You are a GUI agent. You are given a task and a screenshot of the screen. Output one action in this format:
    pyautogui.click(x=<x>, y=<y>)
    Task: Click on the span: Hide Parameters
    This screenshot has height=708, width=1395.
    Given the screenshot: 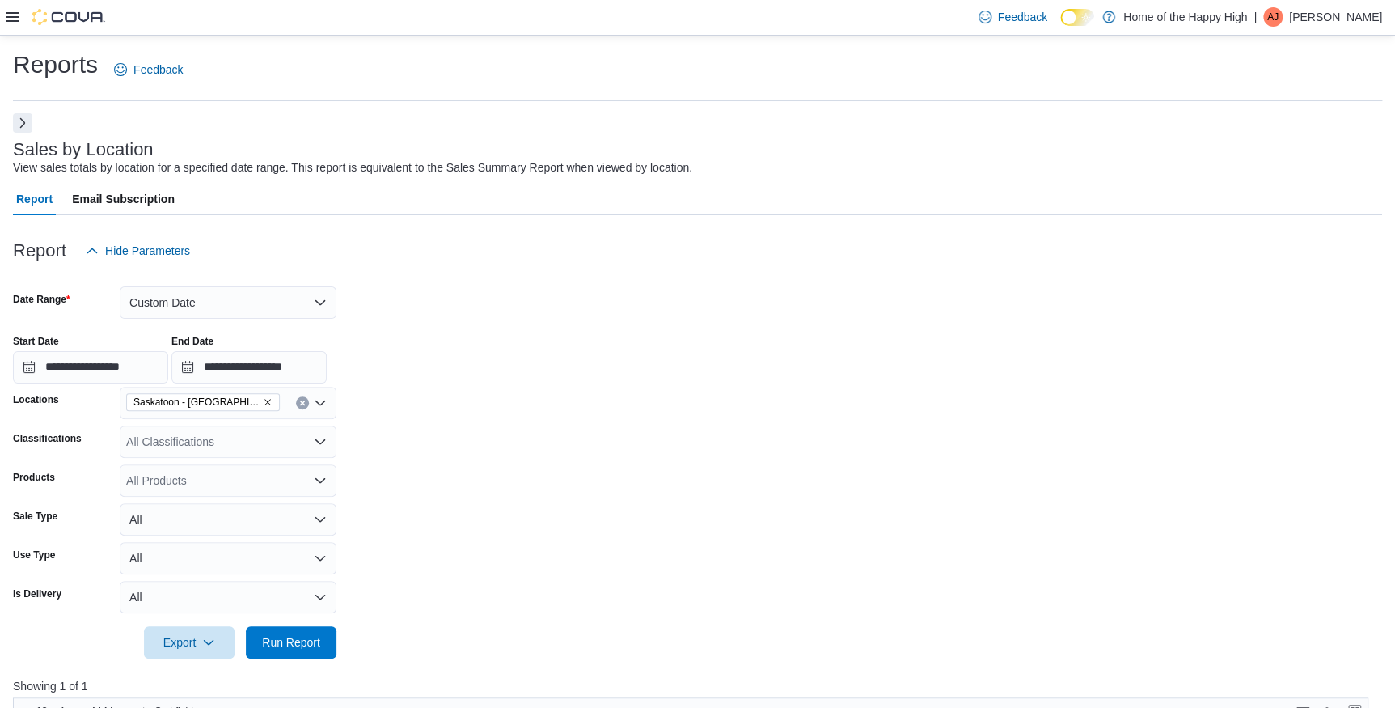 What is the action you would take?
    pyautogui.click(x=147, y=251)
    